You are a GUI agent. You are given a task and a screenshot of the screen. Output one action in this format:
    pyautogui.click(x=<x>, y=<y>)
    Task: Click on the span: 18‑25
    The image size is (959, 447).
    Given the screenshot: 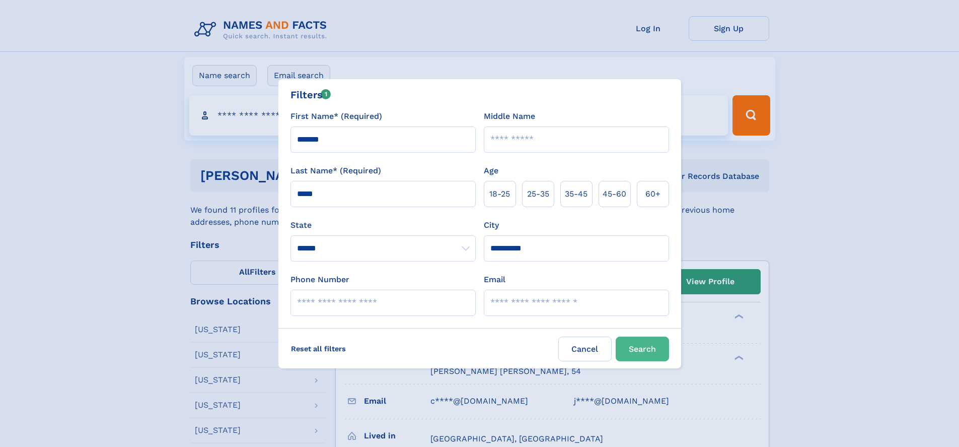 What is the action you would take?
    pyautogui.click(x=500, y=194)
    